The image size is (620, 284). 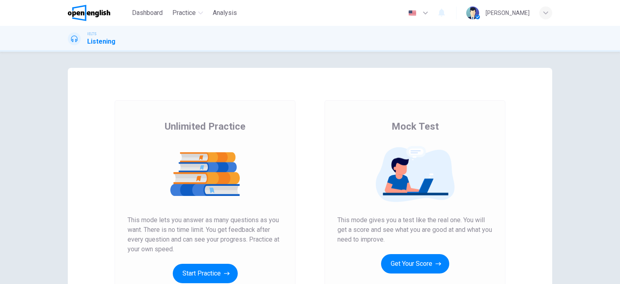 What do you see at coordinates (147, 13) in the screenshot?
I see `button: Dashboard` at bounding box center [147, 13].